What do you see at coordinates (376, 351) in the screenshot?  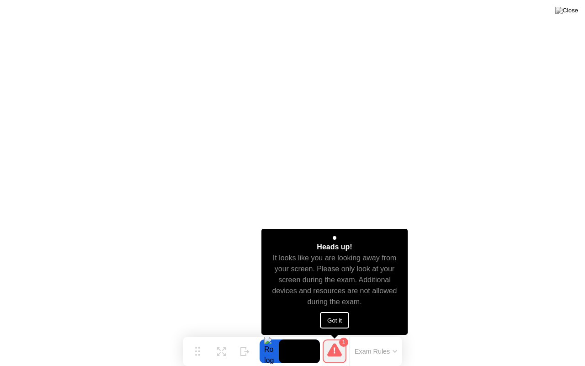 I see `button: Exam Rules` at bounding box center [376, 351].